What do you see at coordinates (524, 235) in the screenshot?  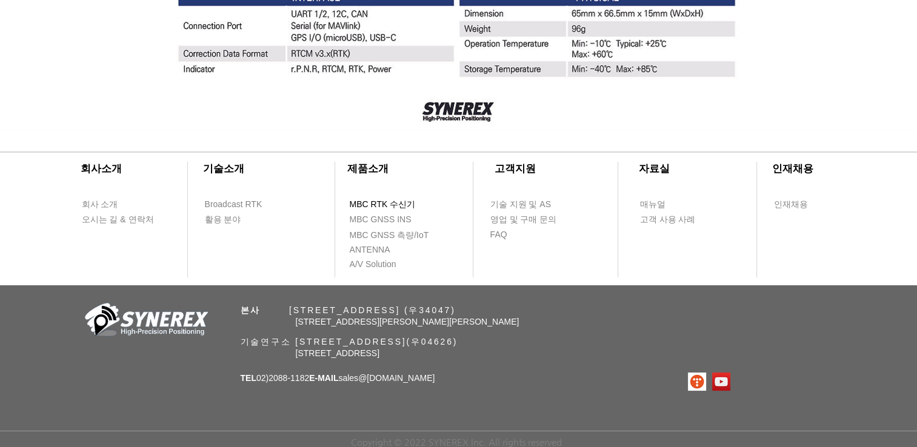 I see `a: FAQ` at bounding box center [524, 235].